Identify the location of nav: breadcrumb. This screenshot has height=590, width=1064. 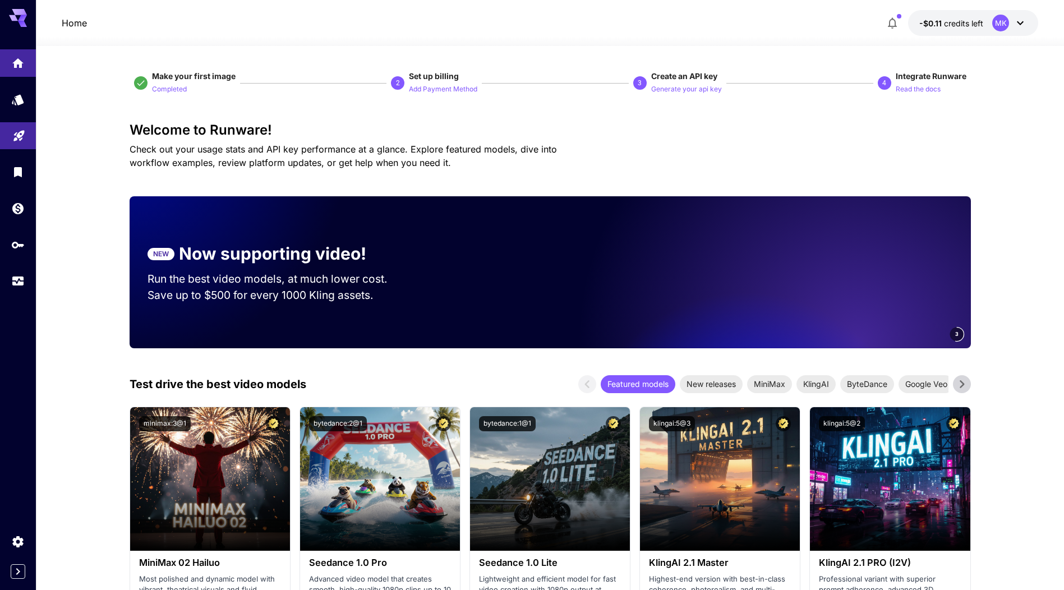
(74, 23).